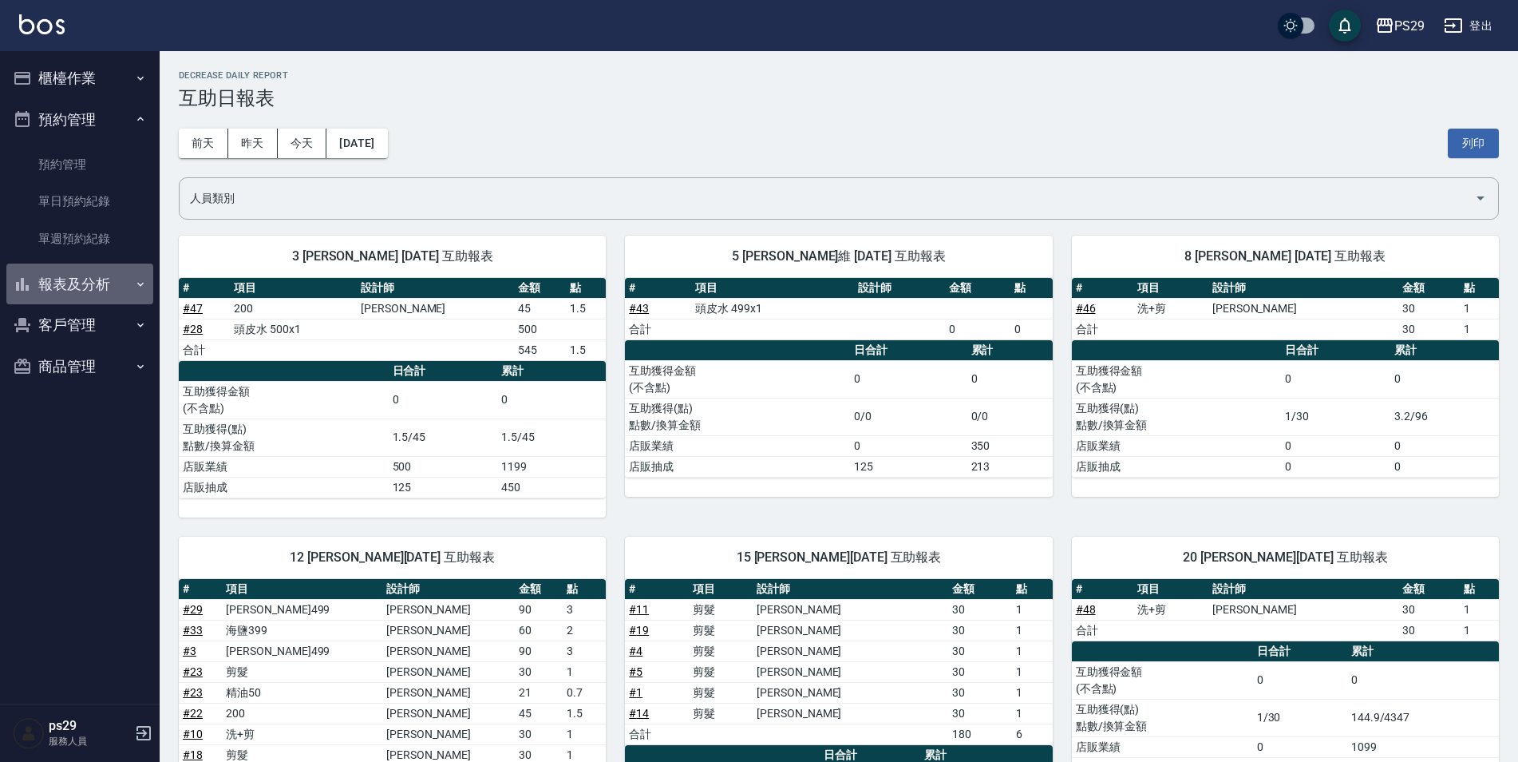 The width and height of the screenshot is (1518, 762). I want to click on a: #33, so click(192, 630).